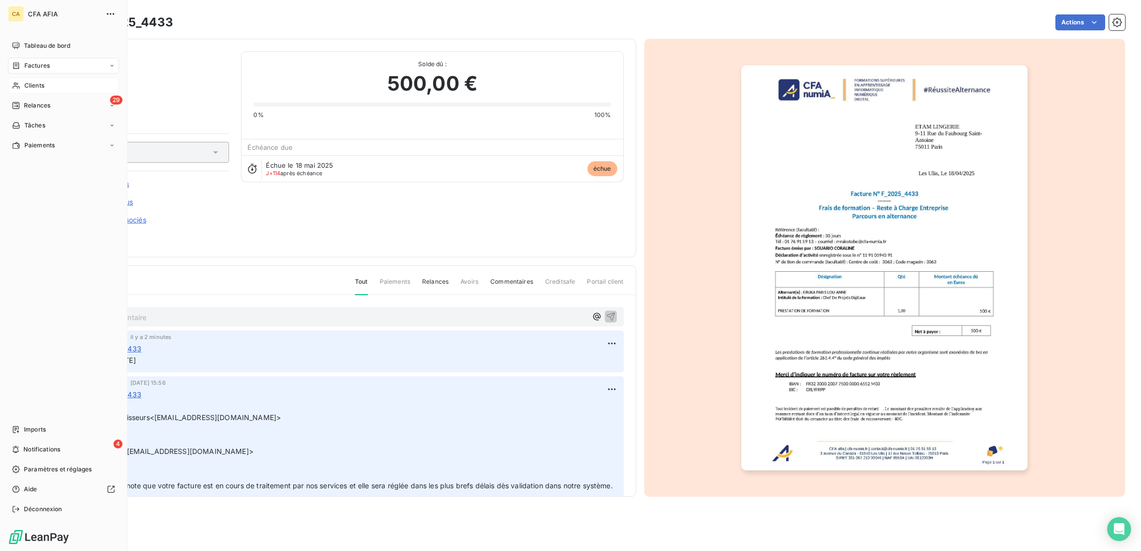 Image resolution: width=1141 pixels, height=551 pixels. Describe the element at coordinates (151, 337) in the screenshot. I see `span: il y a 2 minutes` at that location.